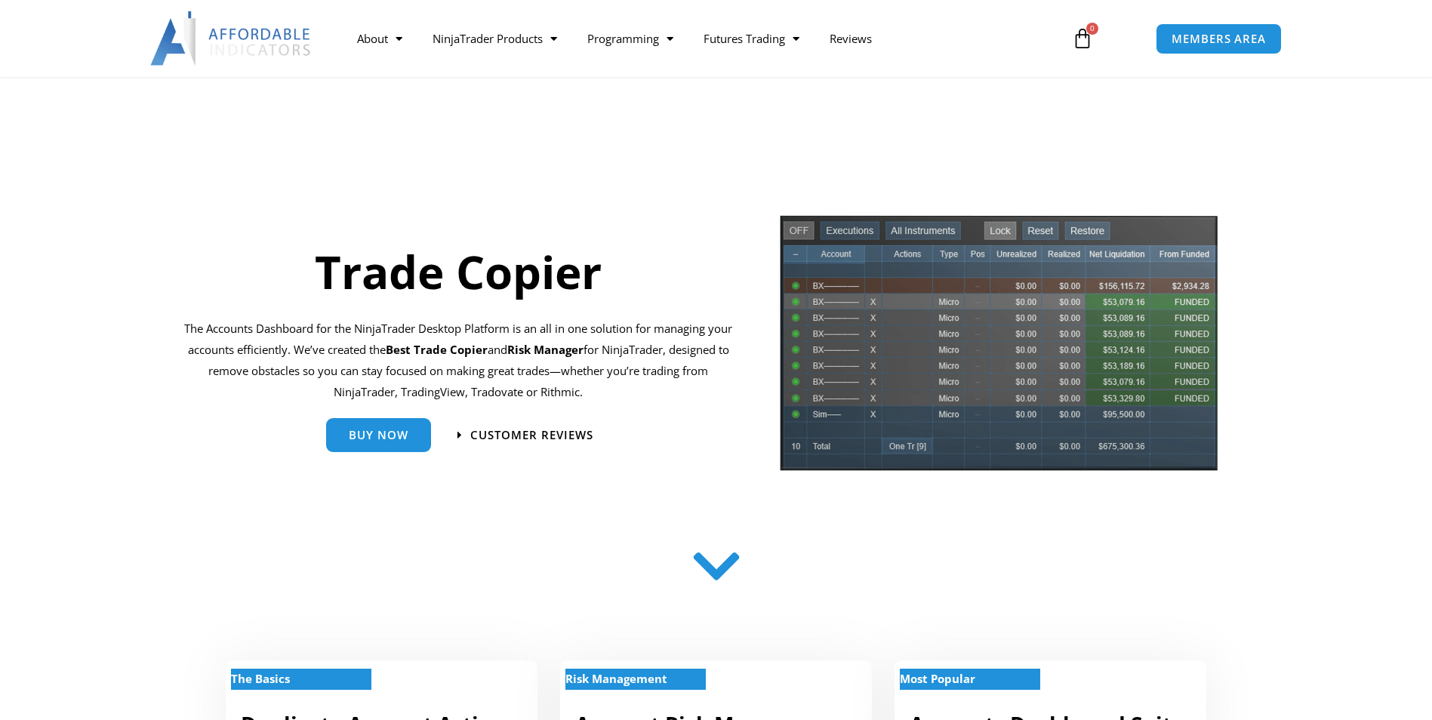  What do you see at coordinates (999, 348) in the screenshot?
I see `img: tradecopier | Affordable Indicators – NinjaTrader` at bounding box center [999, 348].